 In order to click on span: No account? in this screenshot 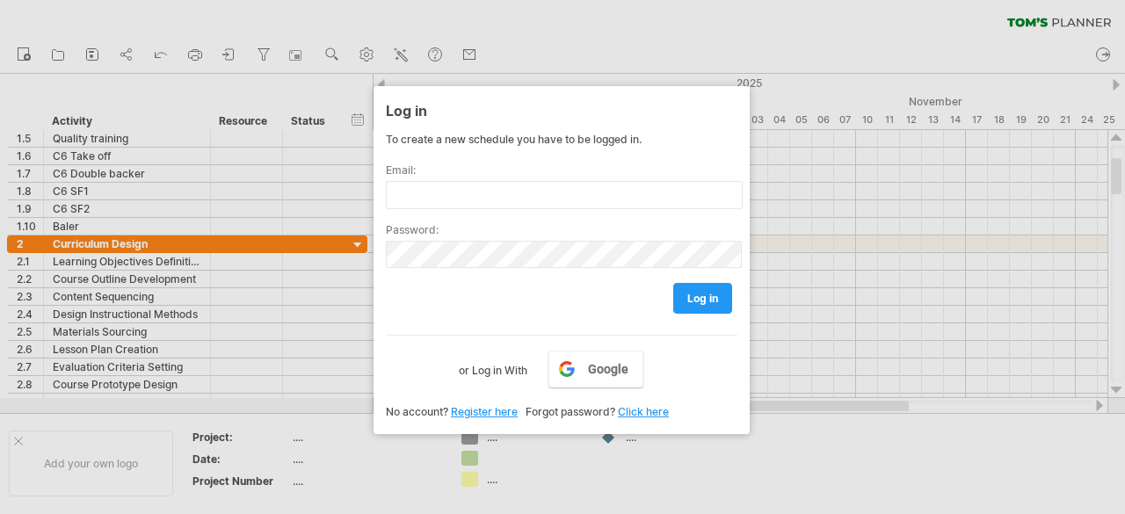, I will do `click(417, 411)`.